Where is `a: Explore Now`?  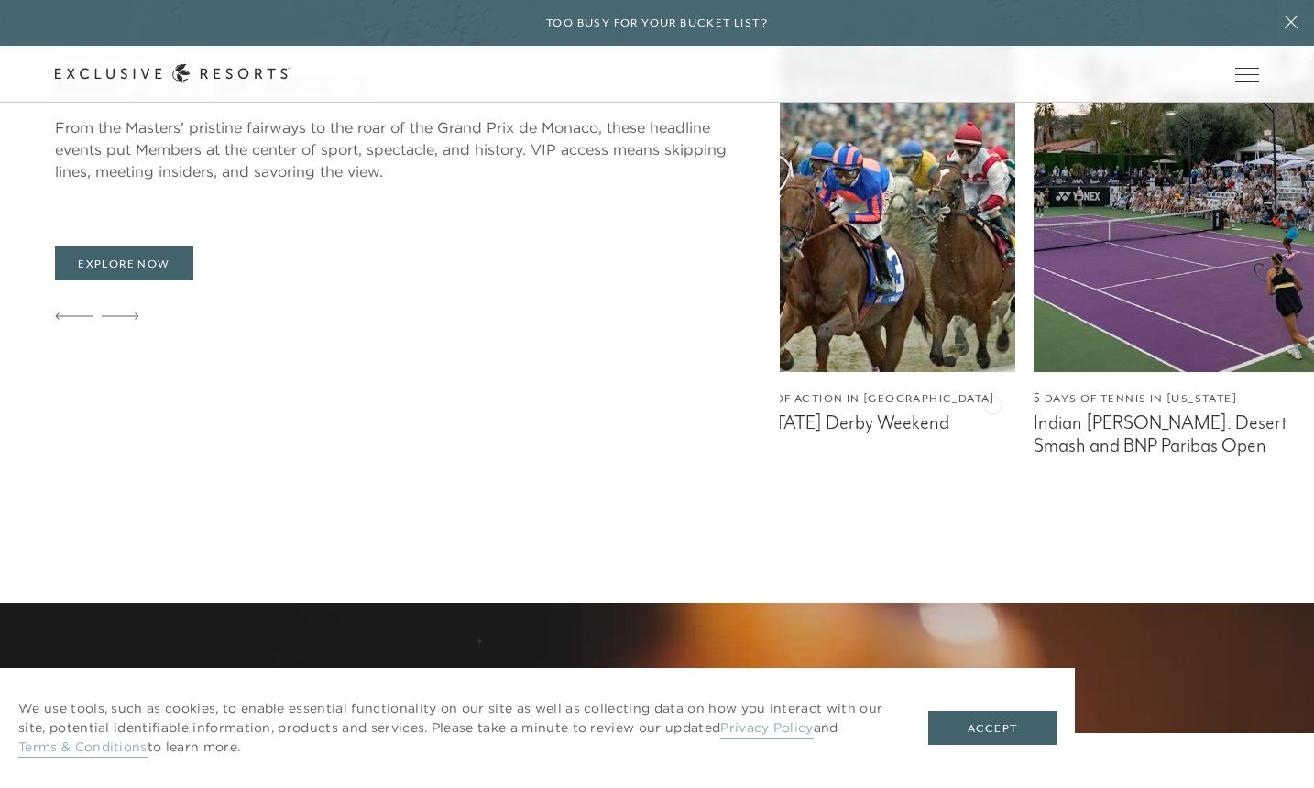 a: Explore Now is located at coordinates (124, 264).